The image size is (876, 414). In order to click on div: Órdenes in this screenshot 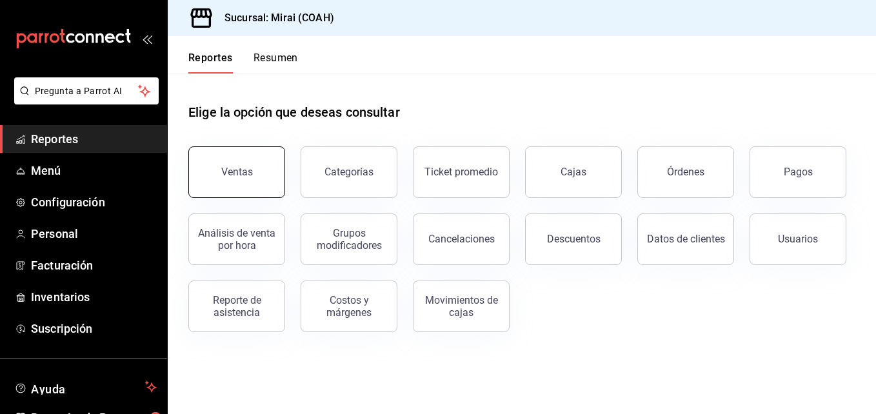, I will do `click(686, 172)`.